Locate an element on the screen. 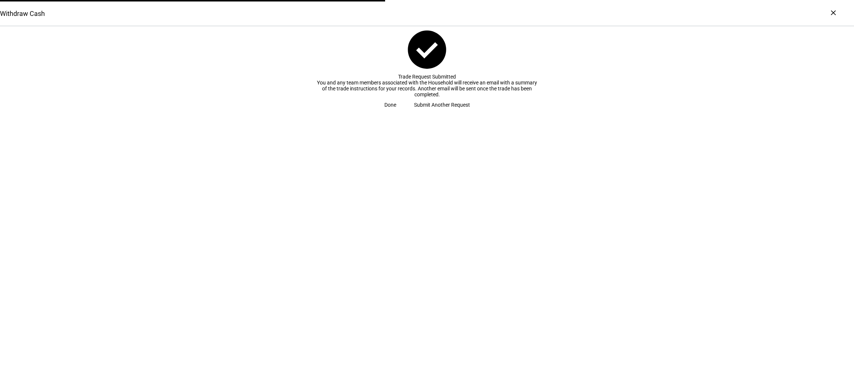 The height and width of the screenshot is (386, 854). span: Submit Another Request is located at coordinates (442, 105).